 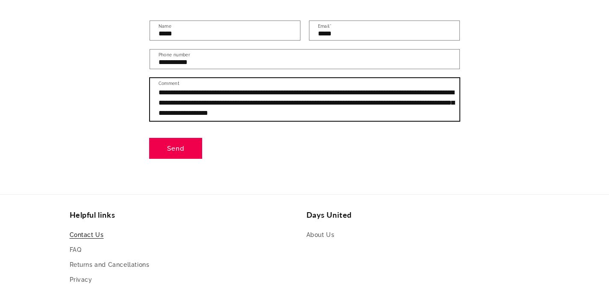 I want to click on h2: Helpful links, so click(x=186, y=215).